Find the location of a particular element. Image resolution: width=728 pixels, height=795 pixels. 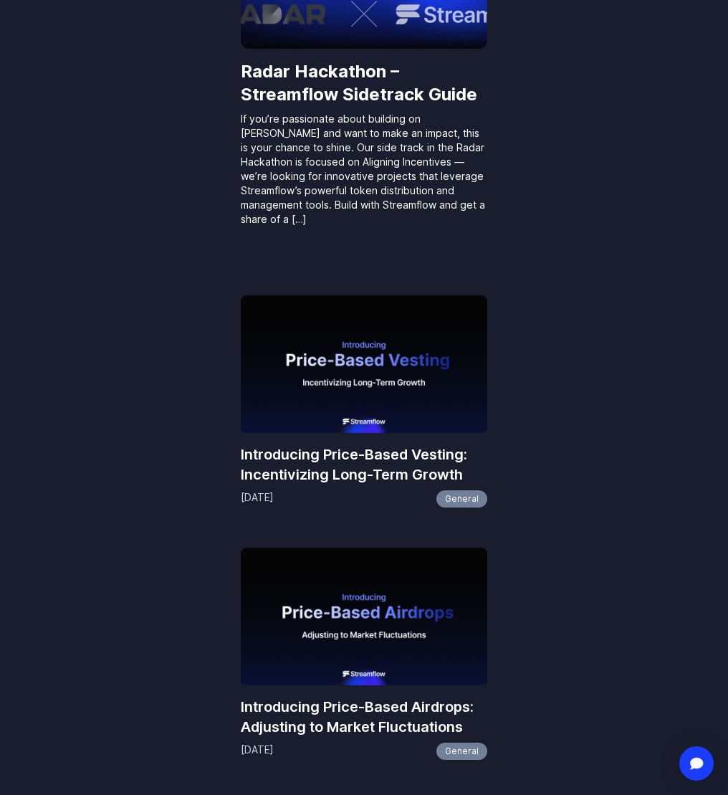

div: Open Intercom Messenger is located at coordinates (696, 763).